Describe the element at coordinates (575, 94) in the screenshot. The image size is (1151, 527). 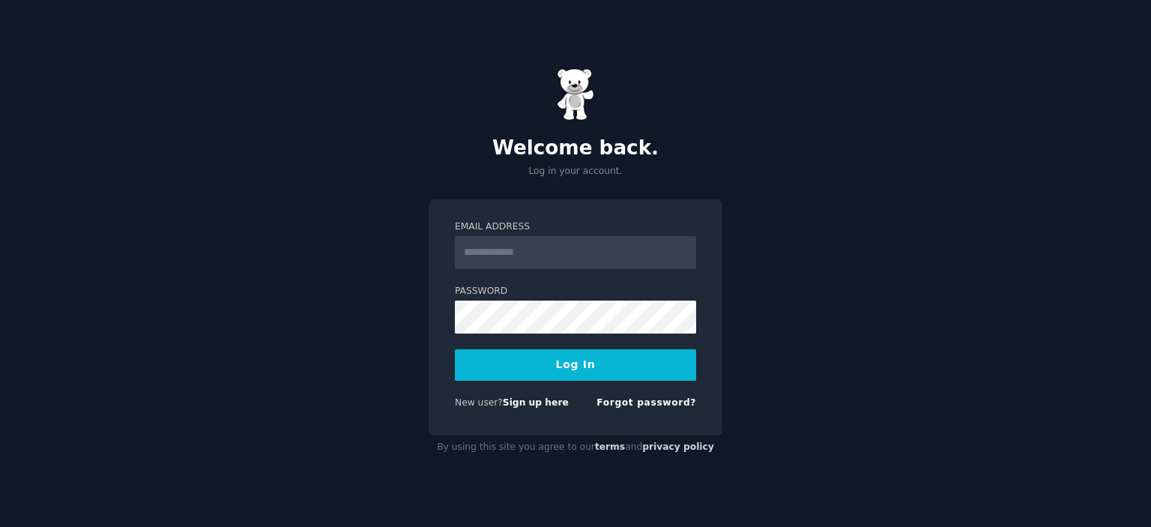
I see `img: Gummy Bear` at that location.